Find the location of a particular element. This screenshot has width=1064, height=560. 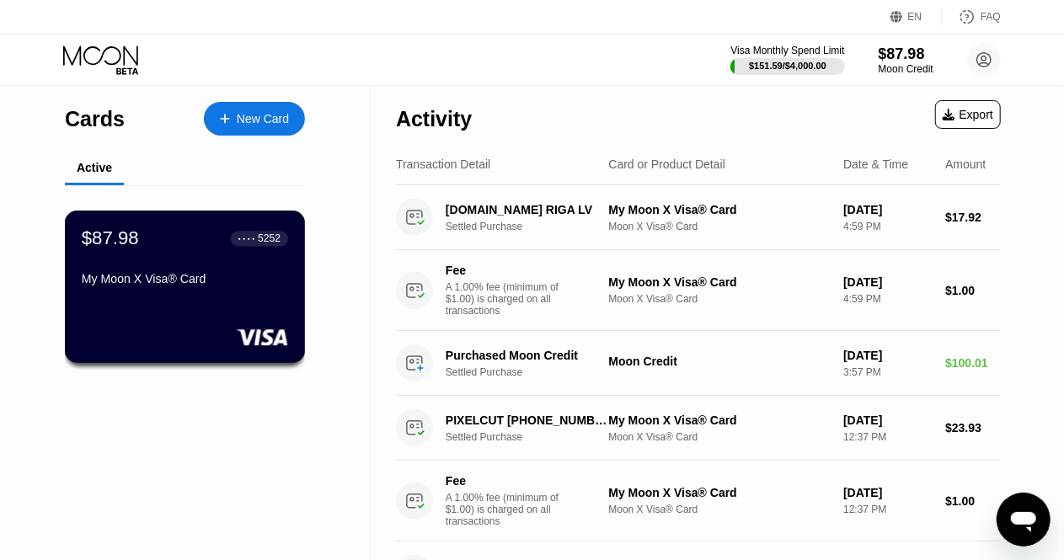

div: 5252 is located at coordinates (269, 238).